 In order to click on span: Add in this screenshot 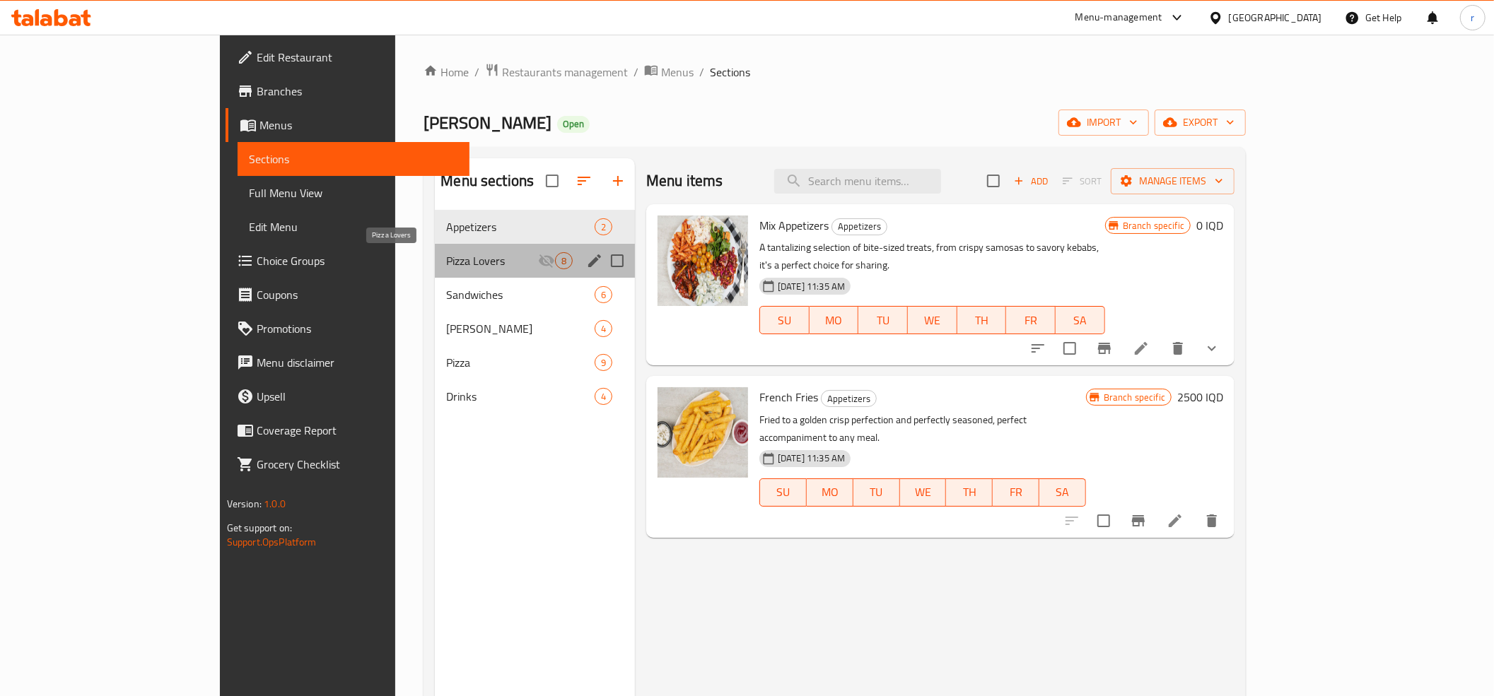, I will do `click(1031, 181)`.